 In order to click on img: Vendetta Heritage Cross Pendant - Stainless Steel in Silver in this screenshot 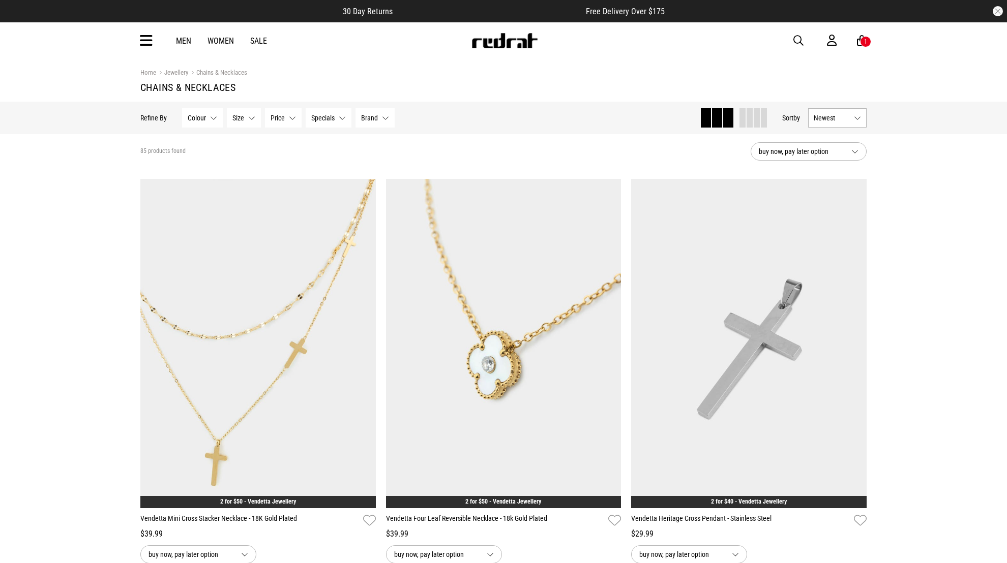, I will do `click(748, 344)`.